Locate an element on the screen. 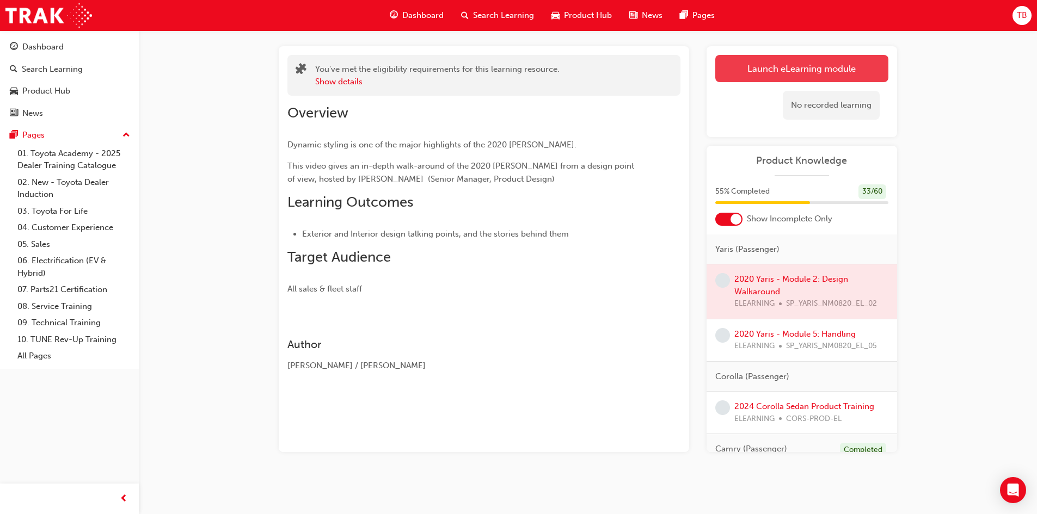 The image size is (1037, 514). span: Overview is located at coordinates (318, 113).